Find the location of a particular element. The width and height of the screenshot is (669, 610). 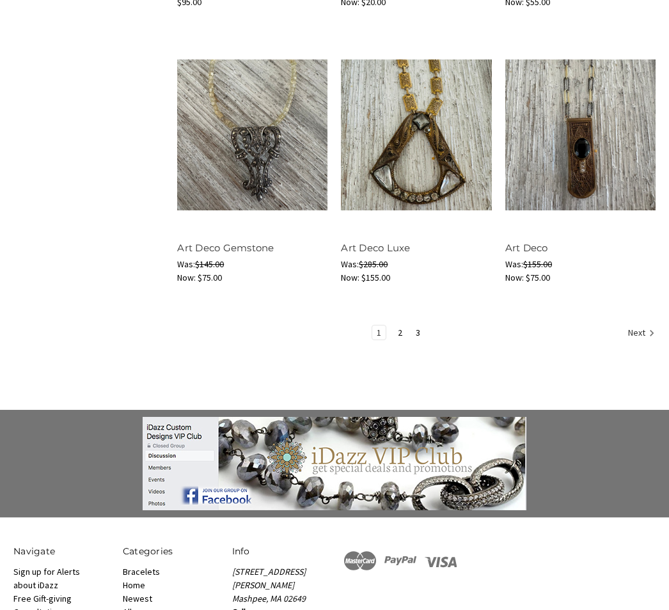

a: Next is located at coordinates (639, 334).